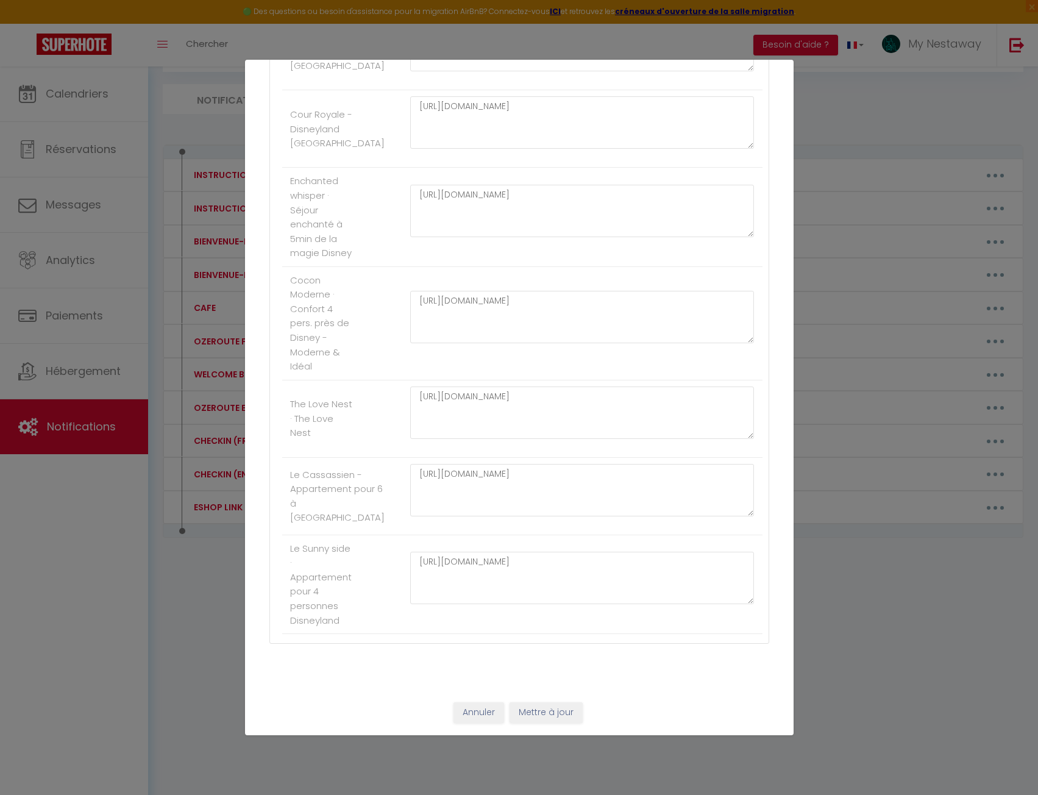 The width and height of the screenshot is (1038, 795). What do you see at coordinates (28, 23) in the screenshot?
I see `button: Ouvrir le widget de chat LiveChat` at bounding box center [28, 23].